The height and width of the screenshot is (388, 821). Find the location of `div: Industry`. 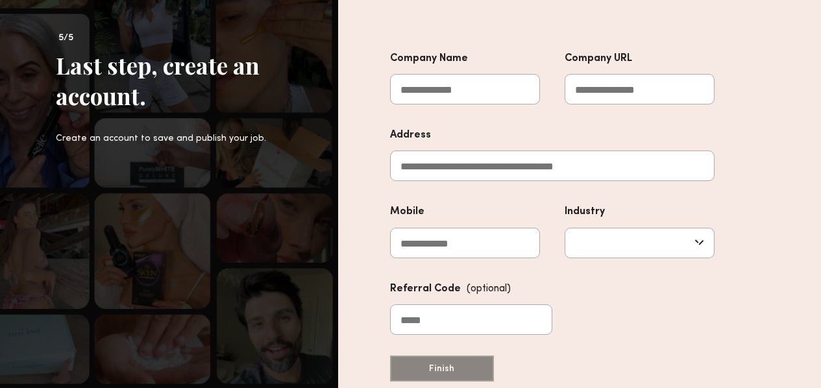

div: Industry is located at coordinates (640, 212).